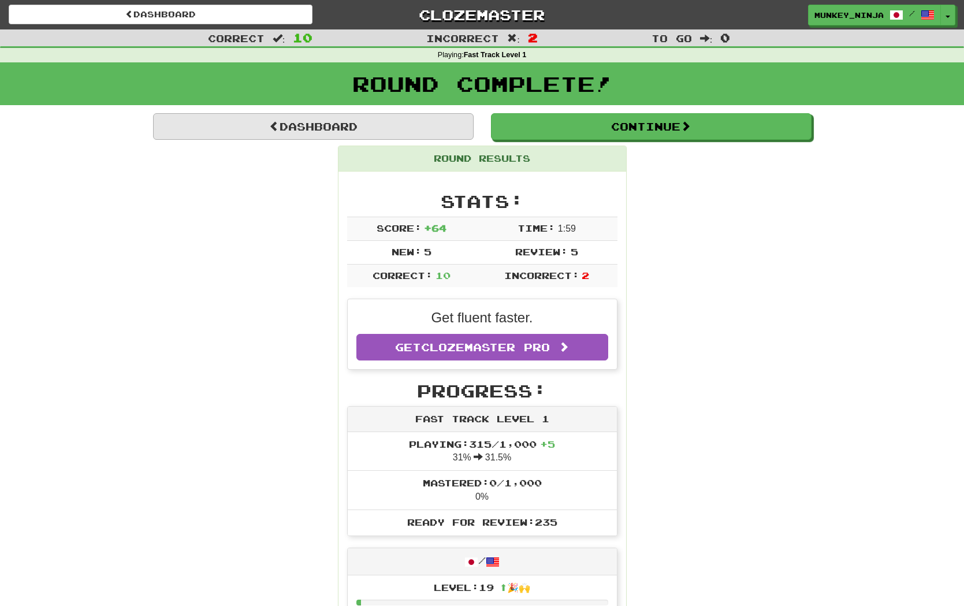 This screenshot has height=606, width=964. Describe the element at coordinates (399, 228) in the screenshot. I see `span: Score:` at that location.